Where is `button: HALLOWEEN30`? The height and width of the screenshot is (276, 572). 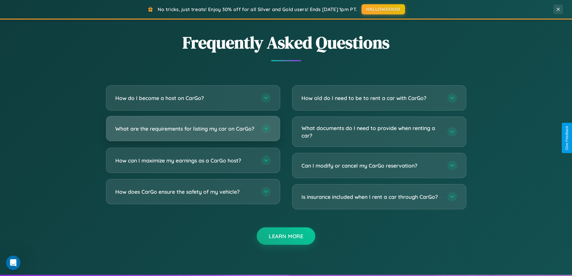 button: HALLOWEEN30 is located at coordinates (383, 9).